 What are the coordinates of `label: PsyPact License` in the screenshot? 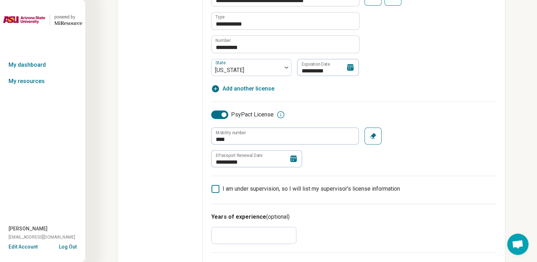 It's located at (242, 115).